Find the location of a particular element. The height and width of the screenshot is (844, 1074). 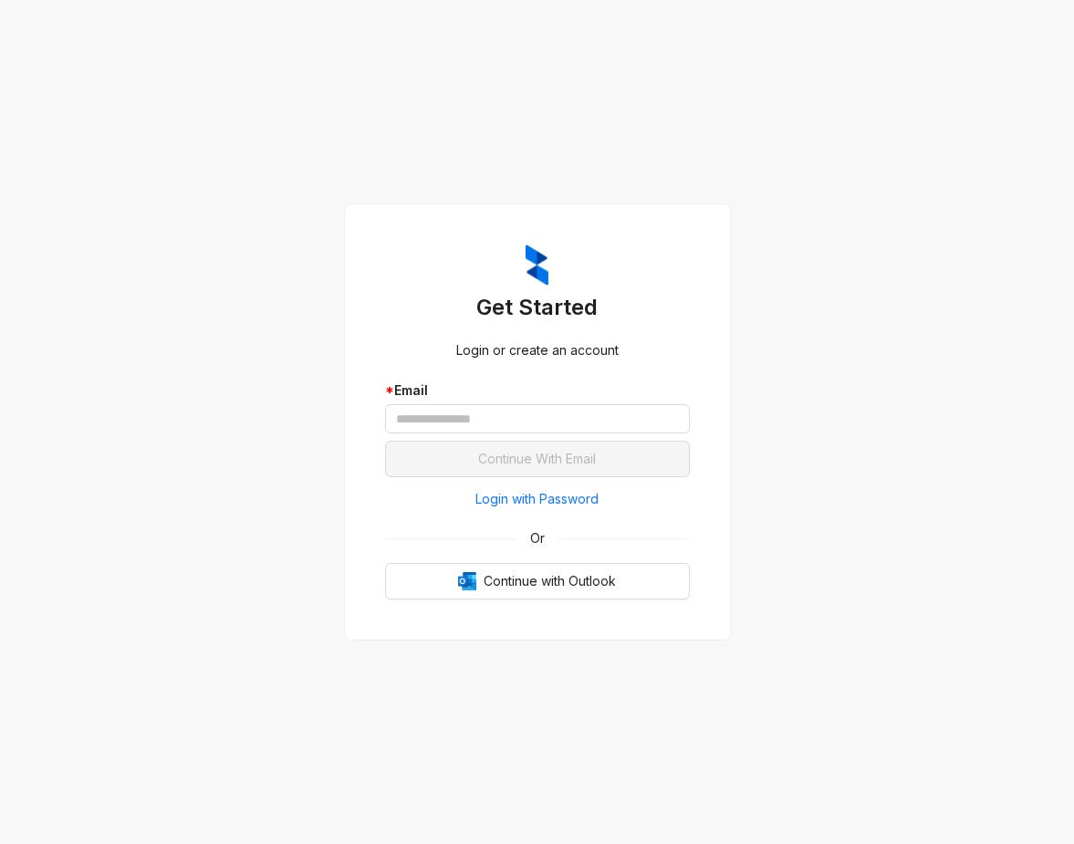

img: Outlook is located at coordinates (467, 581).